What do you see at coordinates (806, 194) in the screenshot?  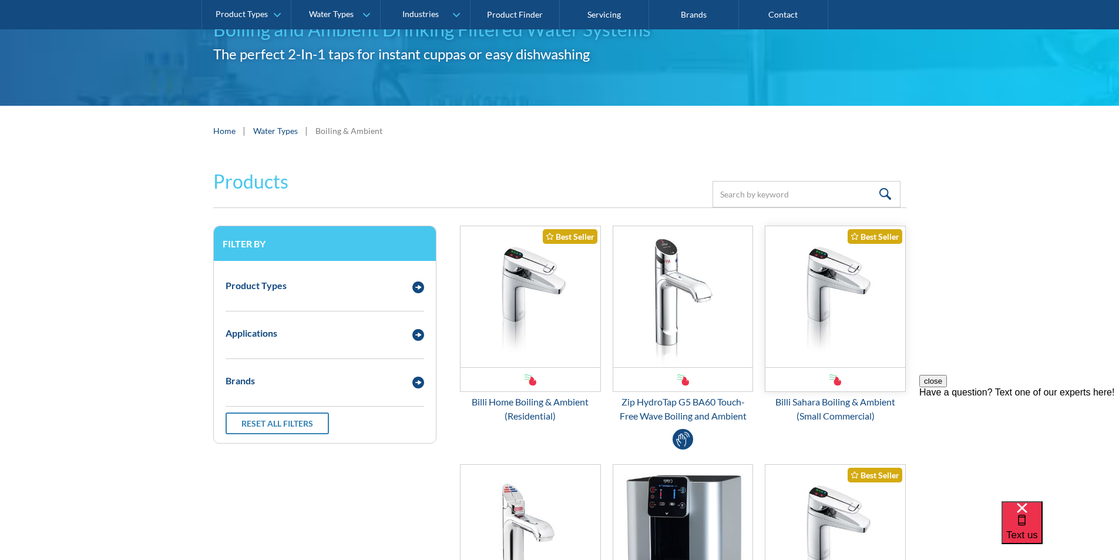 I see `input: Search by keyword` at bounding box center [806, 194].